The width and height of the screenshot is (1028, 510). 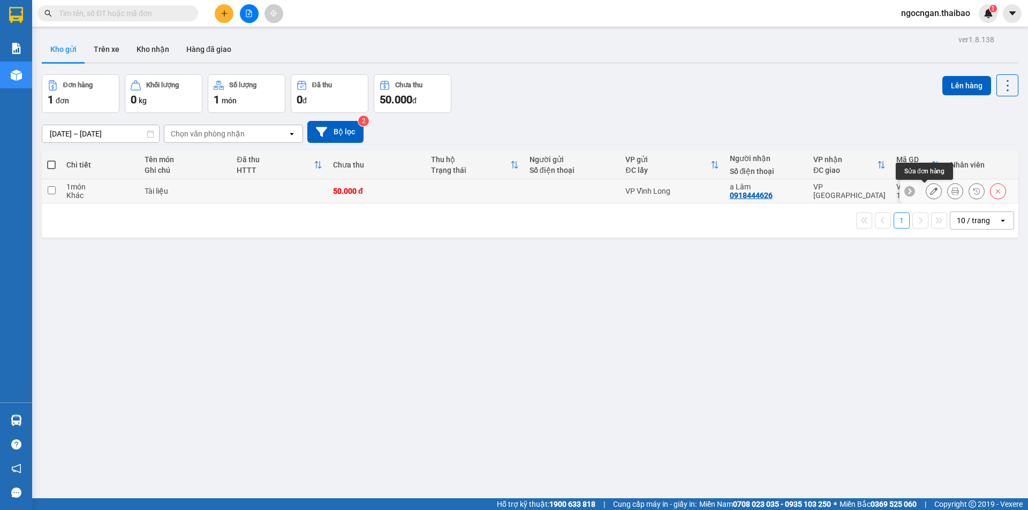 What do you see at coordinates (162, 85) in the screenshot?
I see `div: Khối lượng` at bounding box center [162, 85].